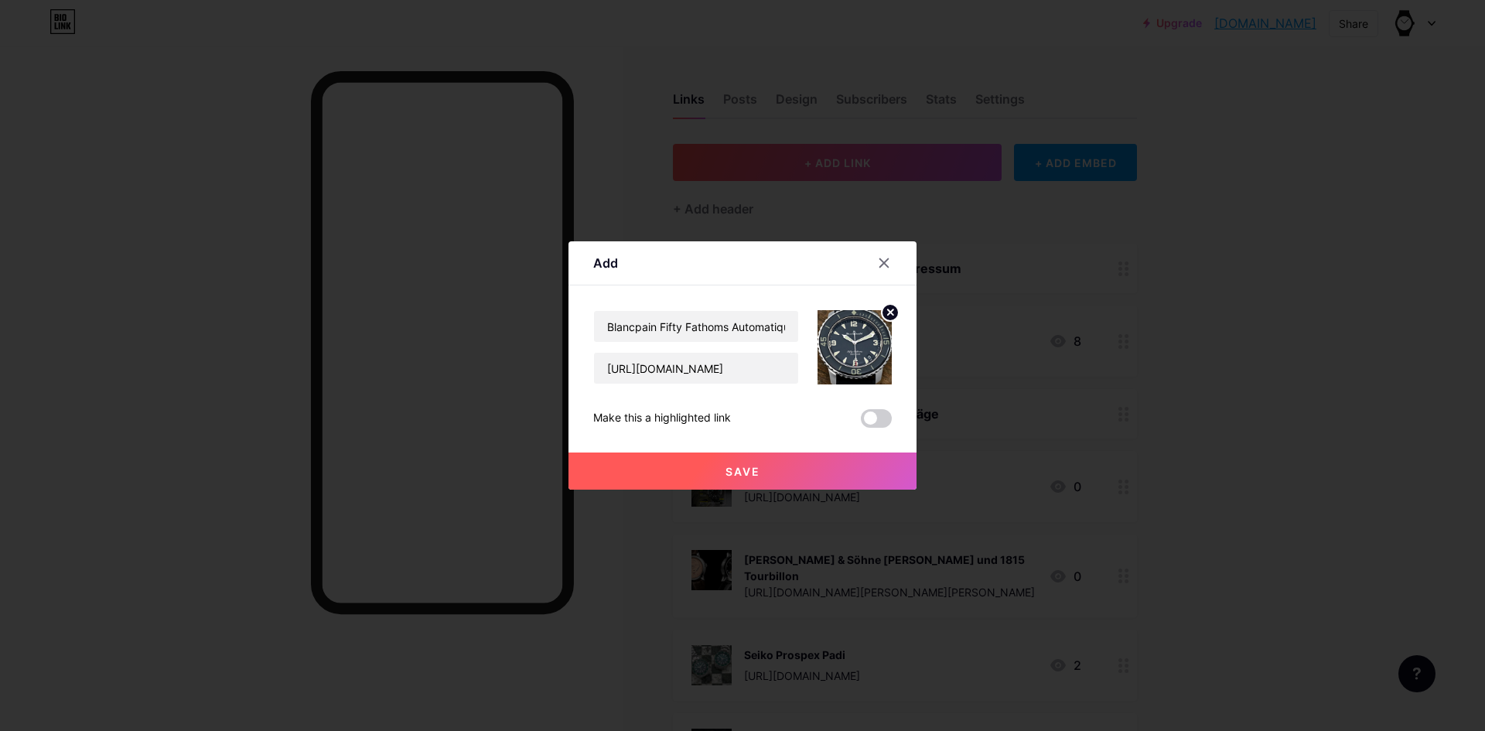 This screenshot has width=1485, height=731. What do you see at coordinates (743, 471) in the screenshot?
I see `span: Save` at bounding box center [743, 471].